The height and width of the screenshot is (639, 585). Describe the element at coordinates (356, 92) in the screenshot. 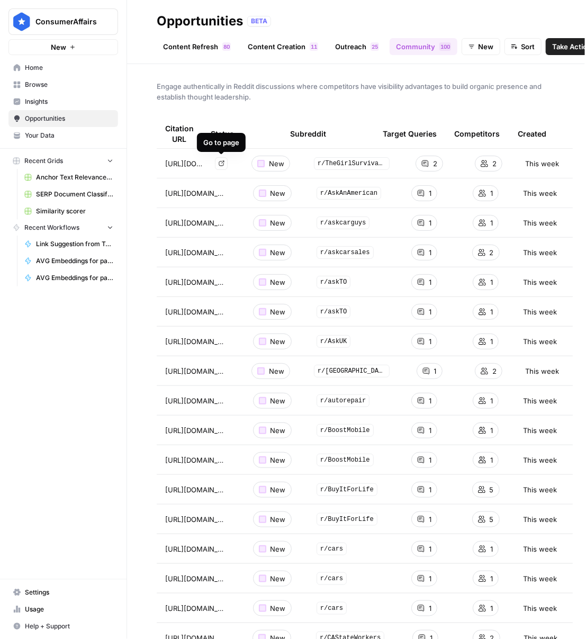

I see `span: Engage authentically in Reddit discussions where competitors have visibility advantages to build ...` at that location.